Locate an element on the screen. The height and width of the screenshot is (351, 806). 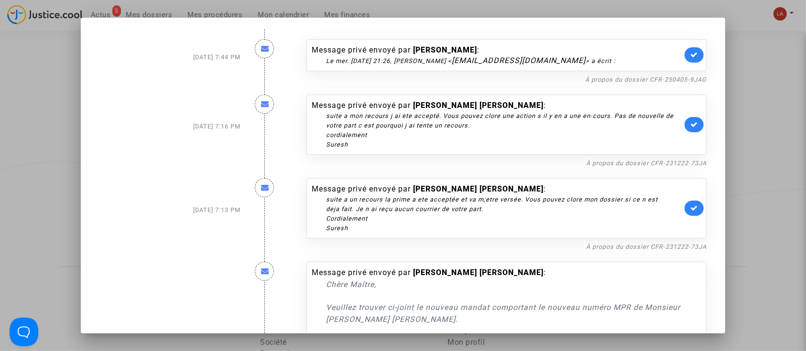
div: cordialement is located at coordinates (504, 135).